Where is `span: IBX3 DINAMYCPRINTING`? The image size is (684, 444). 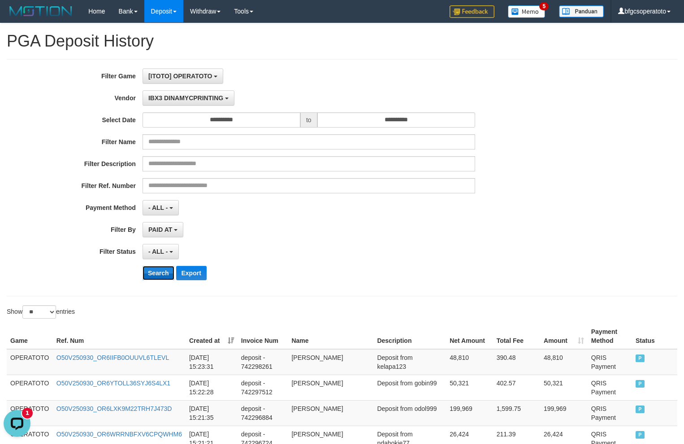
span: IBX3 DINAMYCPRINTING is located at coordinates (185, 98).